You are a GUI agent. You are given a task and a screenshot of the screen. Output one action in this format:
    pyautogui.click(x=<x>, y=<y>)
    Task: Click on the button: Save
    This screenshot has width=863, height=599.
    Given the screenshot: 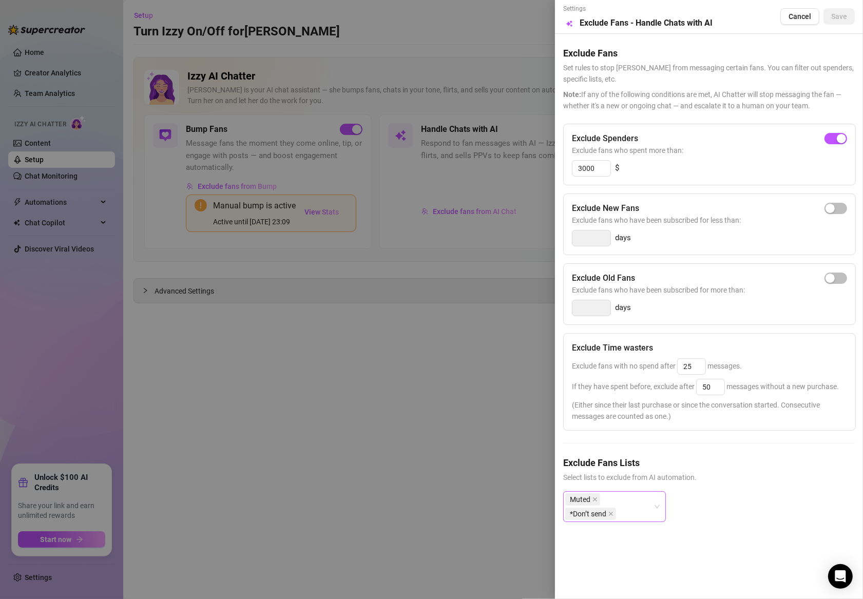 What is the action you would take?
    pyautogui.click(x=839, y=16)
    